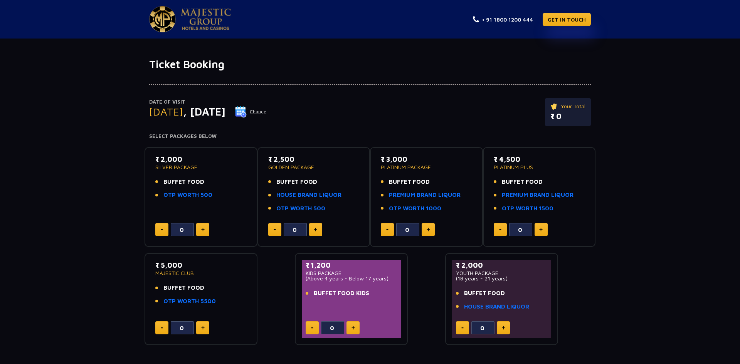 This screenshot has height=364, width=740. I want to click on p: Date of Visit, so click(208, 102).